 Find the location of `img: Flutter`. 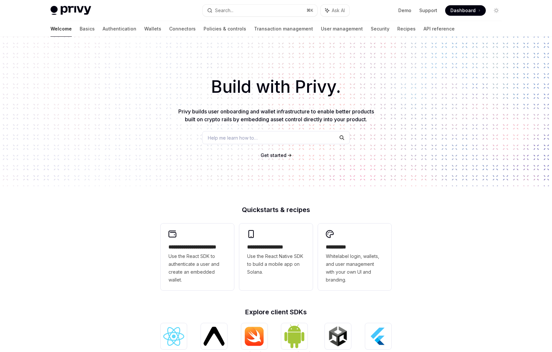

img: Flutter is located at coordinates (379, 337).